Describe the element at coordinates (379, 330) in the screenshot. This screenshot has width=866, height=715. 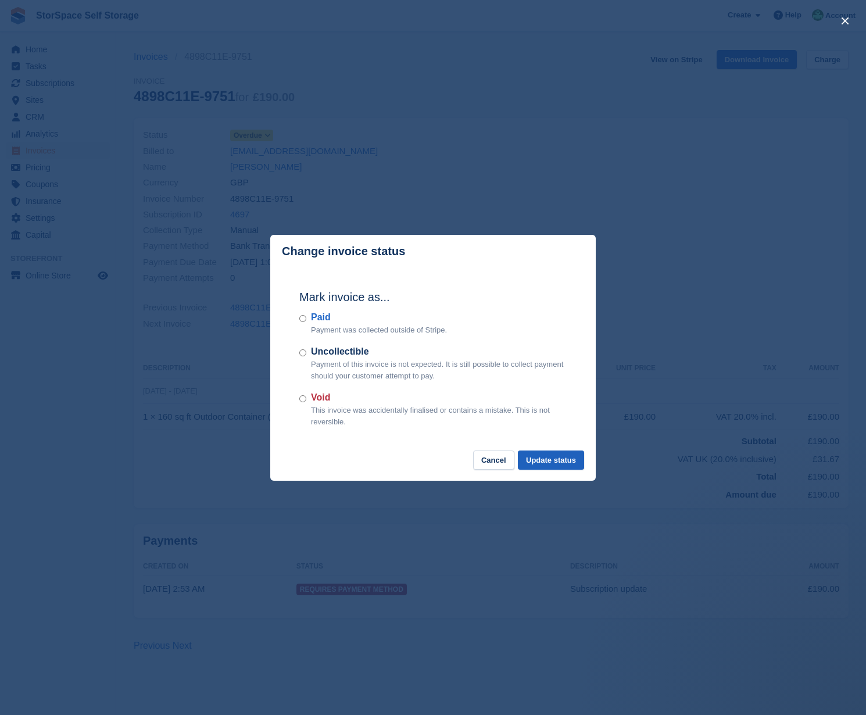
I see `p: Payment was collected outside of Stripe.` at that location.